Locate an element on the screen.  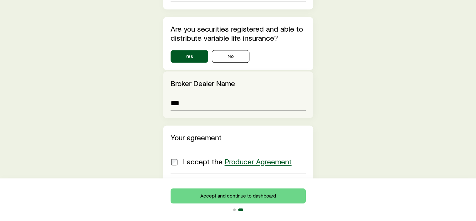
a: Producer Agreement is located at coordinates (258, 161).